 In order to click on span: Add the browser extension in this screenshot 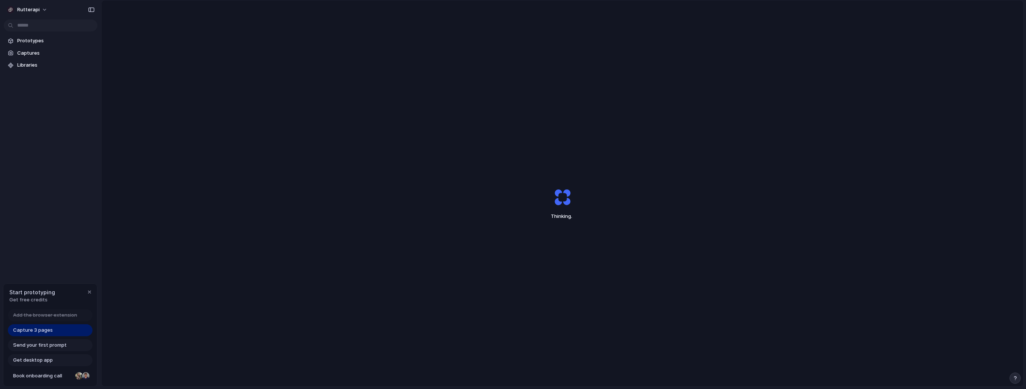, I will do `click(45, 315)`.